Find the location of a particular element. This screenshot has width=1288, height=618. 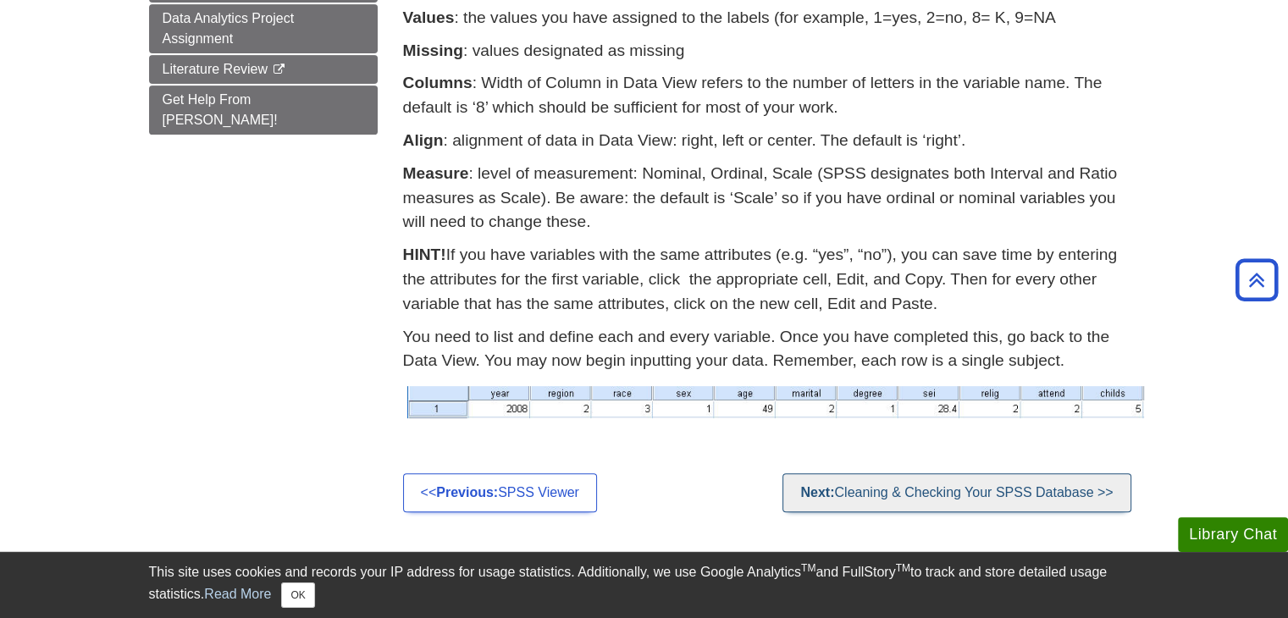

p: : level of measurement: Nominal, Ordinal, Scale (SPSS designates both Interval and Ratio measures... is located at coordinates (772, 198).